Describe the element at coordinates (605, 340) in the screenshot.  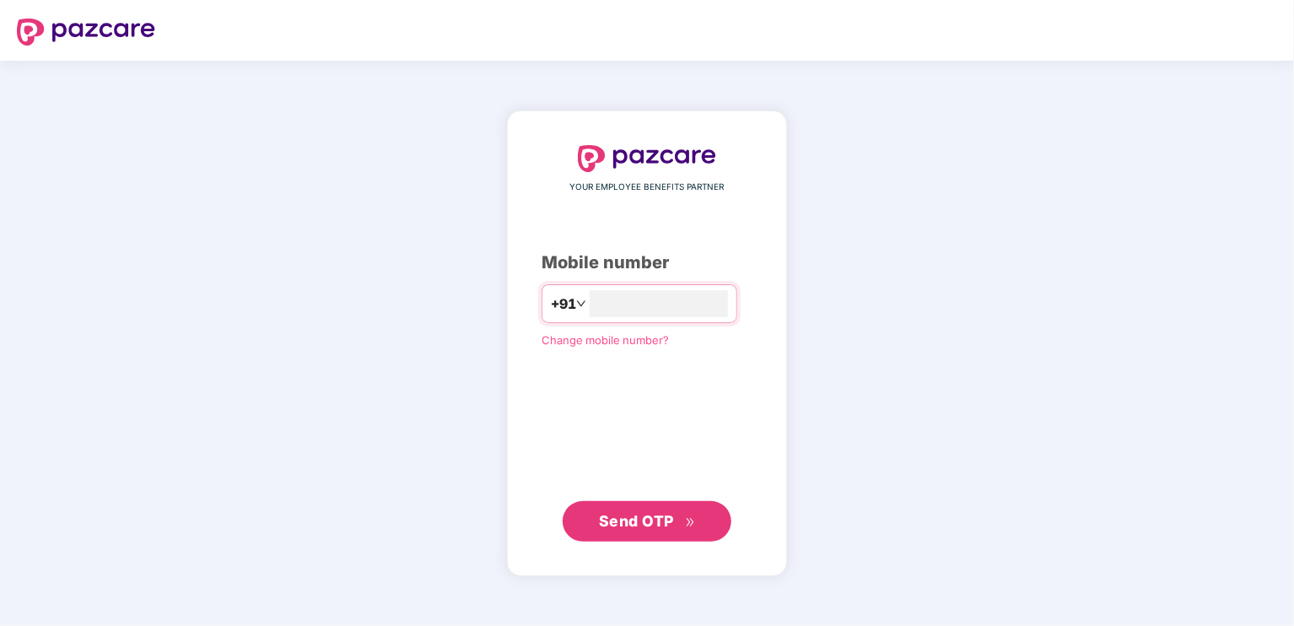
I see `a: Change mobile number?` at that location.